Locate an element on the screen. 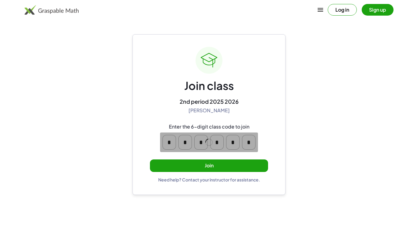  div: Need help? Contact your instructor for assistance. is located at coordinates (209, 180).